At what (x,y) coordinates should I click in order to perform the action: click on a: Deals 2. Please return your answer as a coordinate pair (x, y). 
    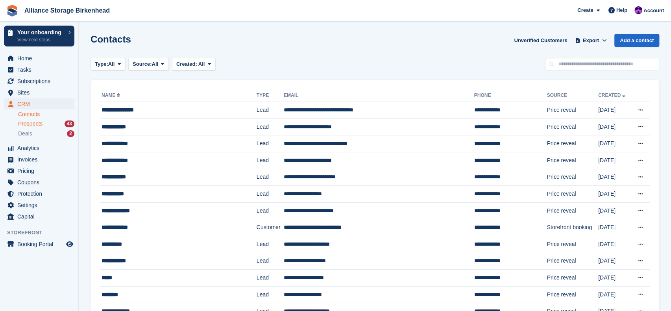
    Looking at the image, I should click on (46, 134).